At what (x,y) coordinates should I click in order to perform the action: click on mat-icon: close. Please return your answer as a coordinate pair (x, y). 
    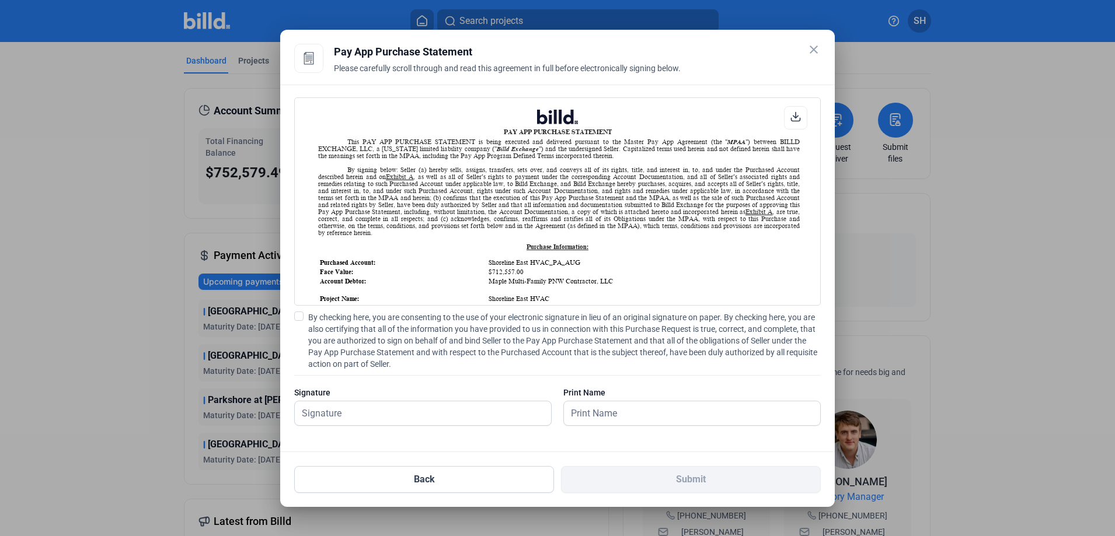
    Looking at the image, I should click on (814, 50).